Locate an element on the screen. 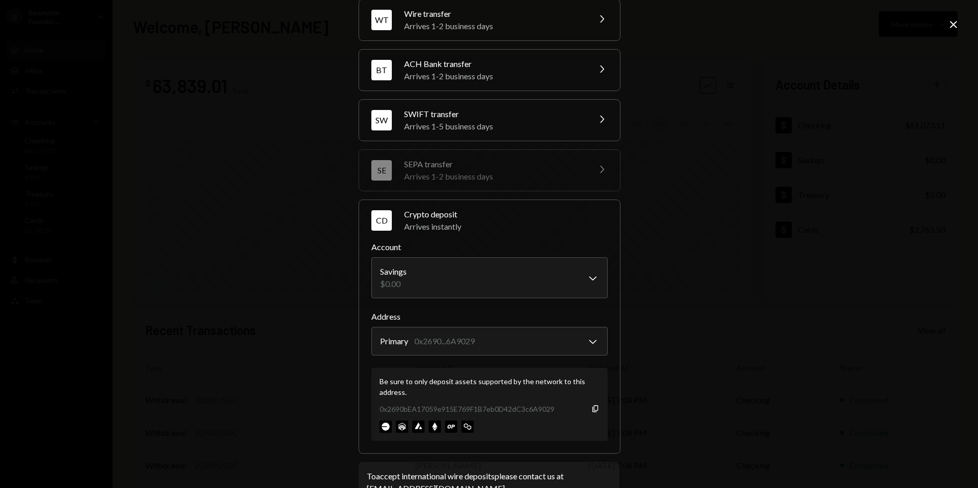  div: WT is located at coordinates (382, 20).